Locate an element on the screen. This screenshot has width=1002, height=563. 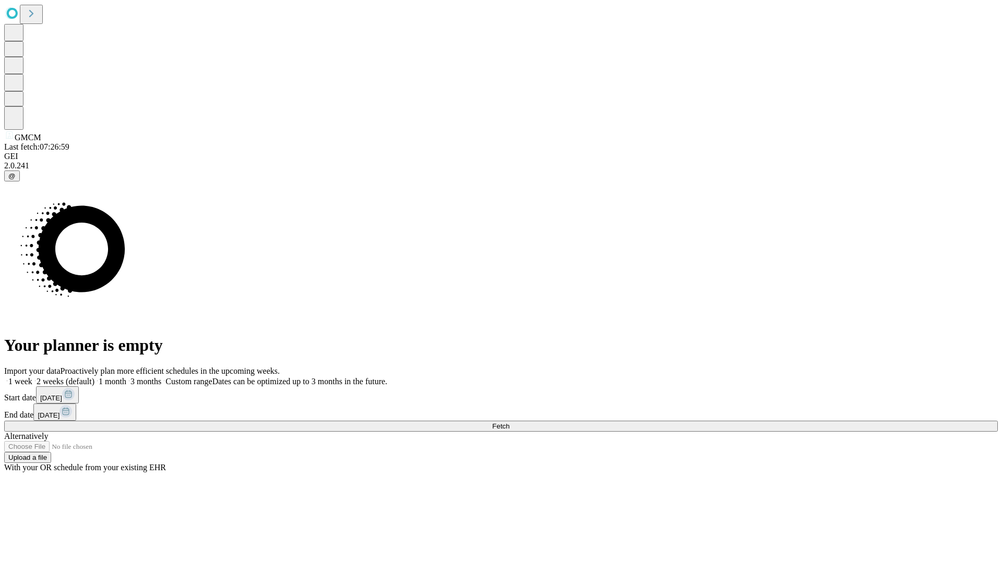
span: 3 months is located at coordinates (146, 381).